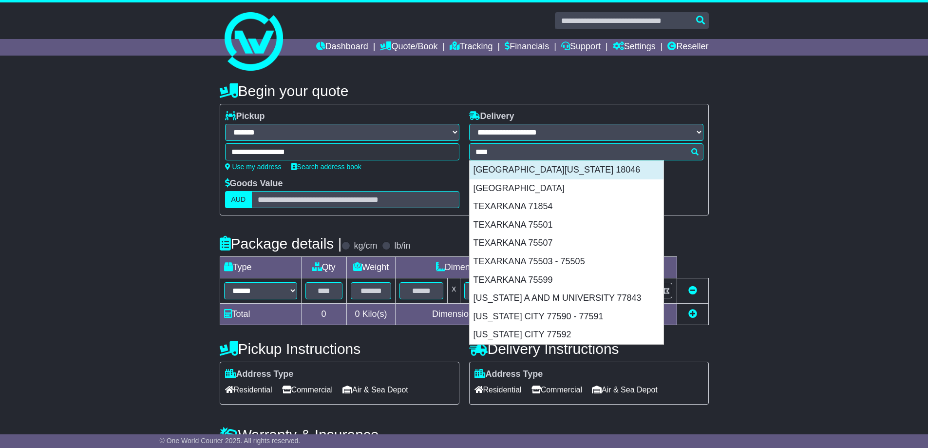 This screenshot has height=448, width=928. I want to click on div: TEXARKANA 71854, so click(567, 207).